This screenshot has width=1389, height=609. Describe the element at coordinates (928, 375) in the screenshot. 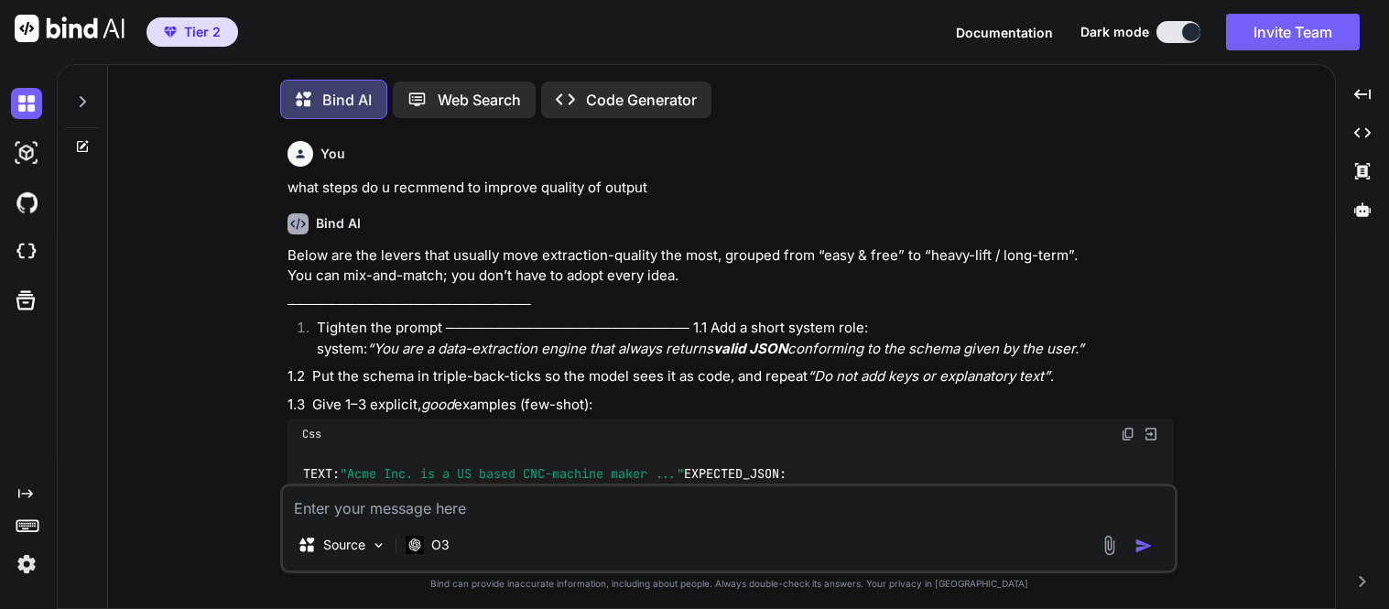

I see `em: “Do not add keys or explanatory text”` at that location.